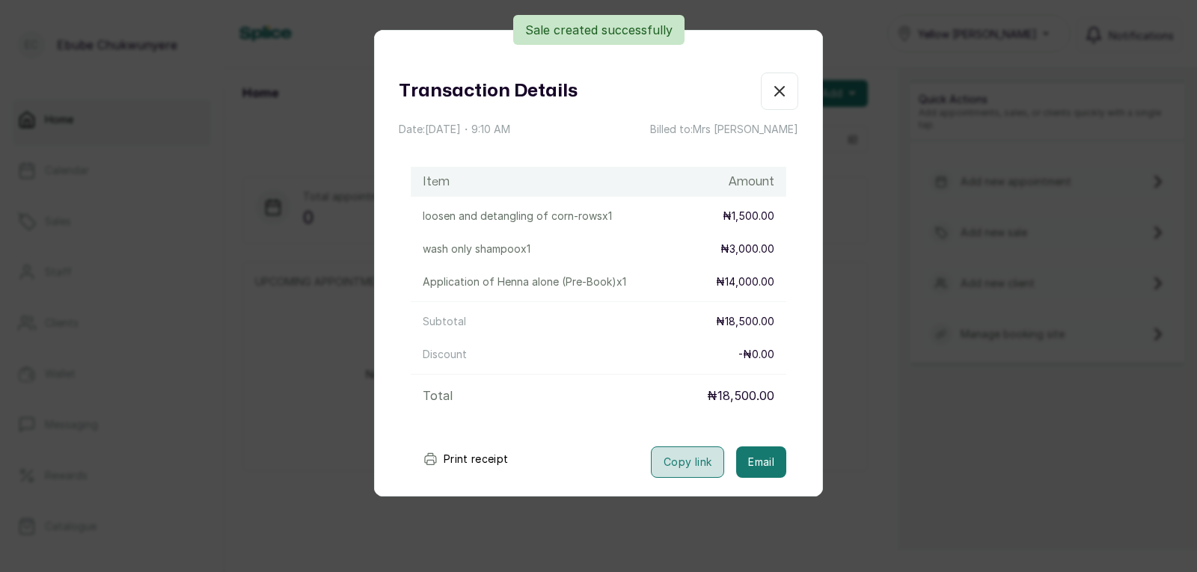 The image size is (1197, 572). Describe the element at coordinates (756, 354) in the screenshot. I see `p: - ₦0.00` at that location.